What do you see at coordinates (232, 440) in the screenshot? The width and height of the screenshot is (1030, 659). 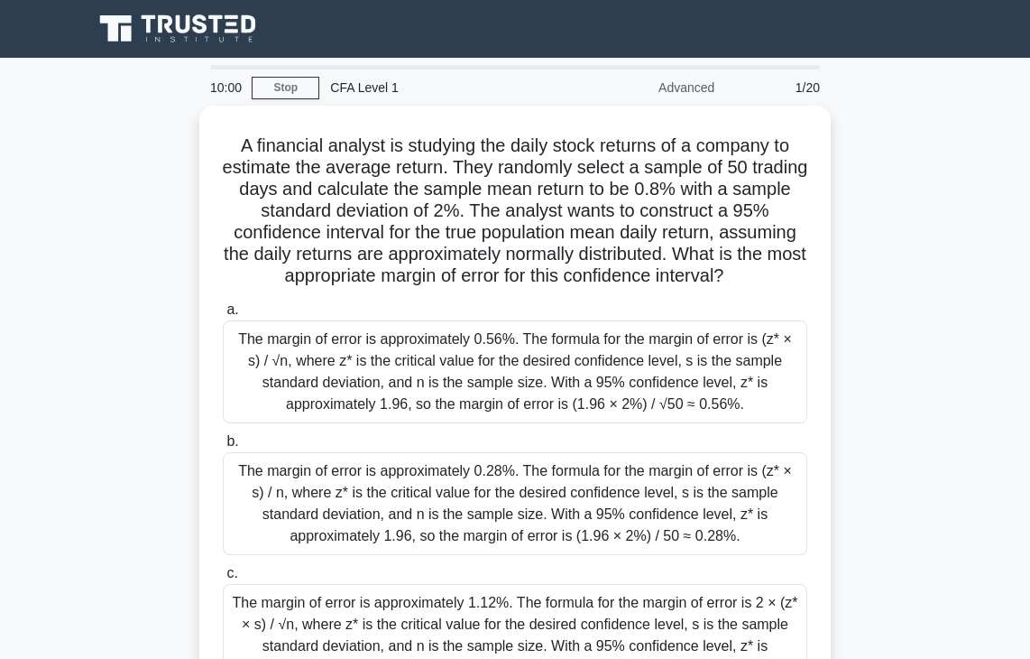 I see `span: b.` at bounding box center [232, 440].